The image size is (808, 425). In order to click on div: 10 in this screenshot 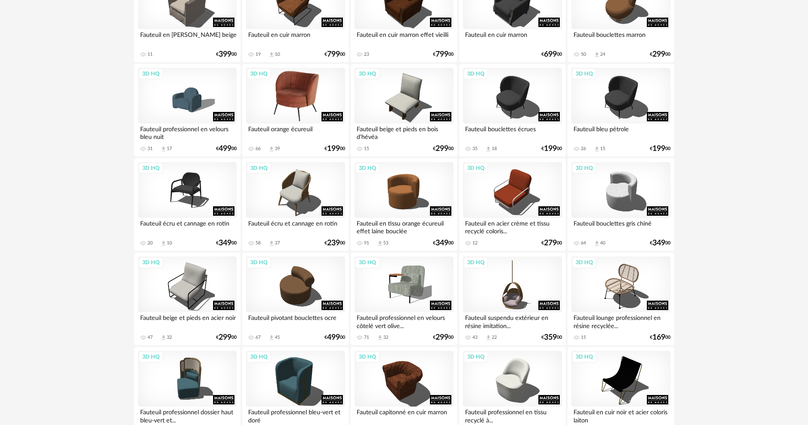, I will do `click(169, 243)`.